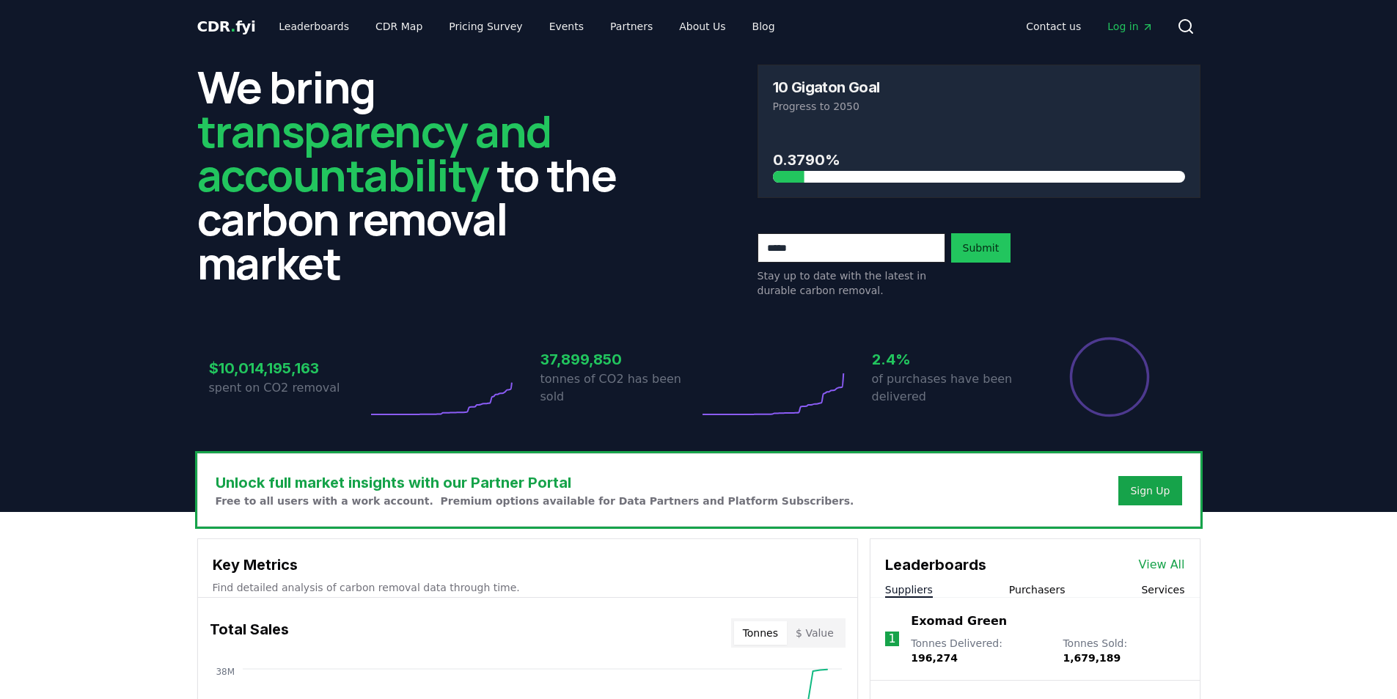 This screenshot has height=699, width=1397. I want to click on a: Partners, so click(631, 26).